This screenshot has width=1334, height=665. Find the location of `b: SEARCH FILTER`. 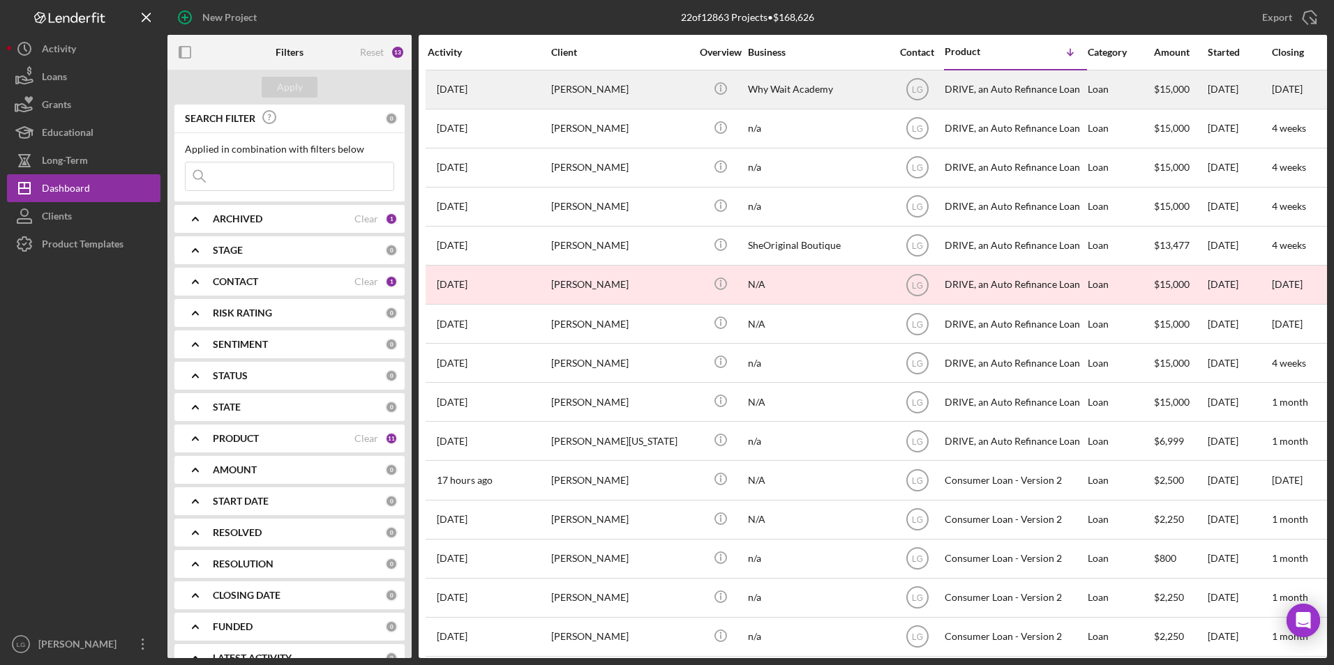

b: SEARCH FILTER is located at coordinates (220, 119).